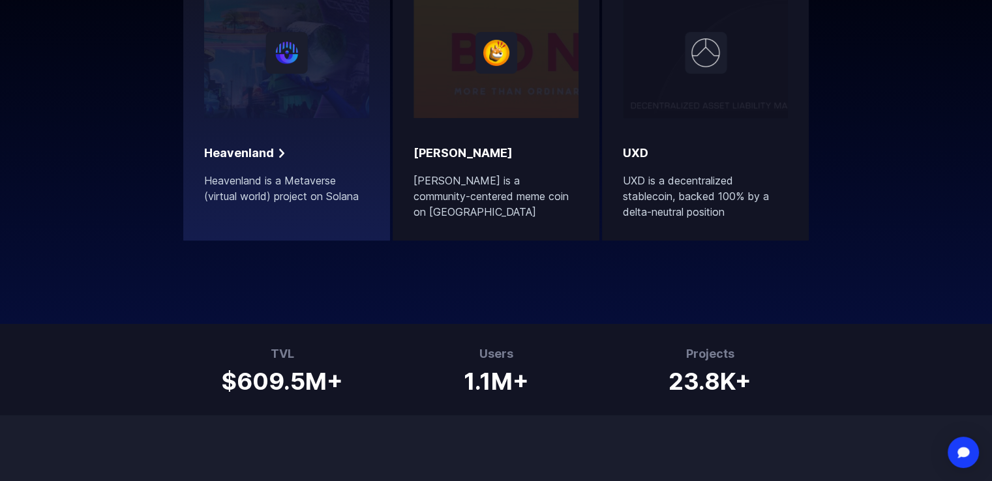 The width and height of the screenshot is (992, 481). What do you see at coordinates (635, 153) in the screenshot?
I see `h2: UXD` at bounding box center [635, 153].